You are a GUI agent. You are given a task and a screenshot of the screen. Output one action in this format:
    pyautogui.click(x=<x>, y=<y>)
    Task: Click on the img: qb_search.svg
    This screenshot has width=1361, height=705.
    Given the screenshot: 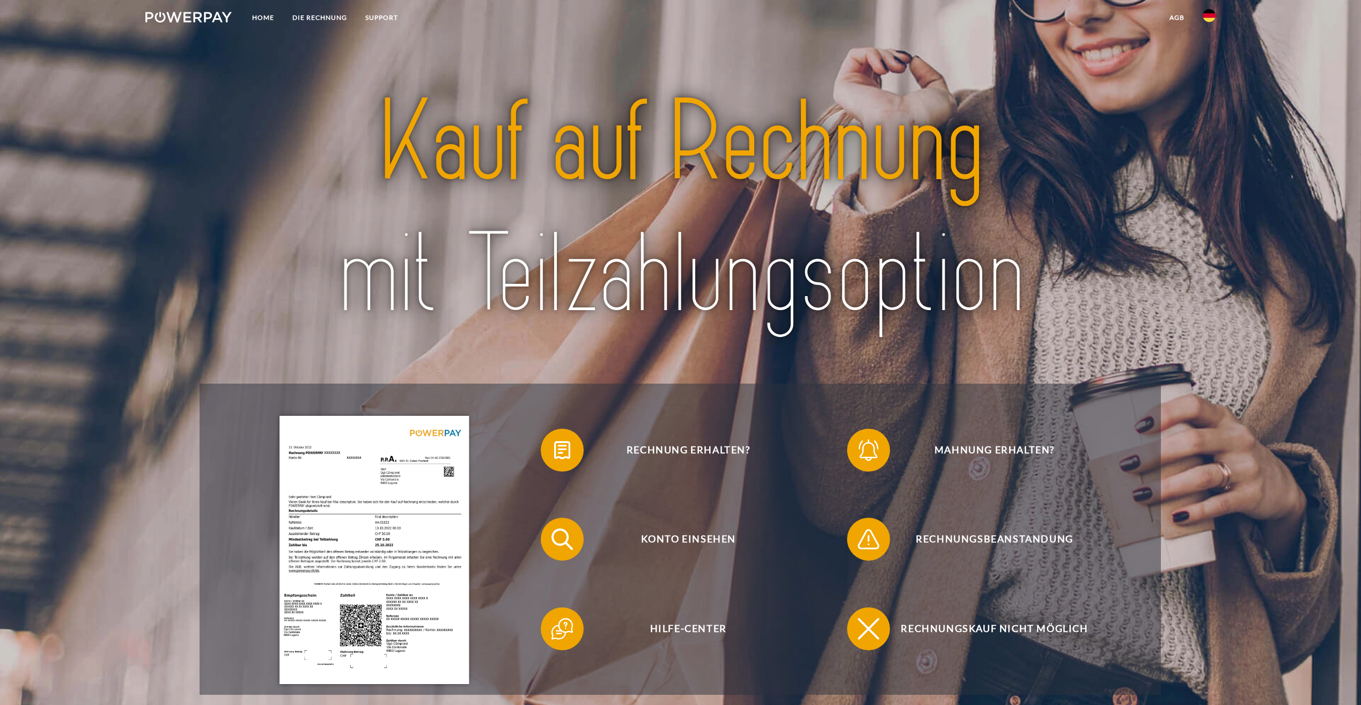 What is the action you would take?
    pyautogui.click(x=562, y=539)
    